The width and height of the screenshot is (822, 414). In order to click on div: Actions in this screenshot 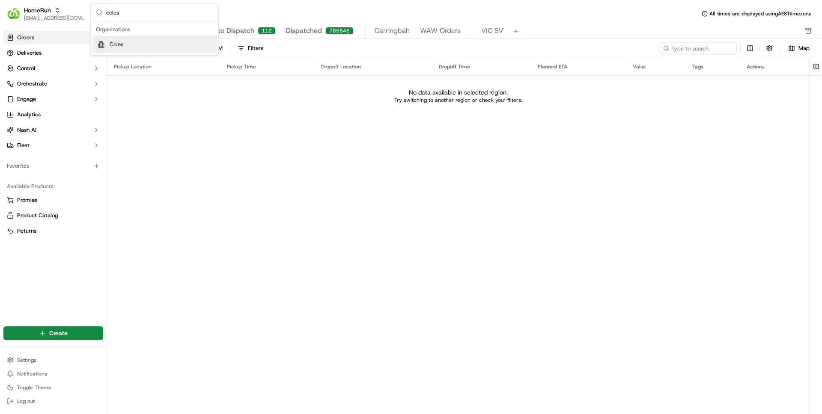, I will do `click(774, 67)`.